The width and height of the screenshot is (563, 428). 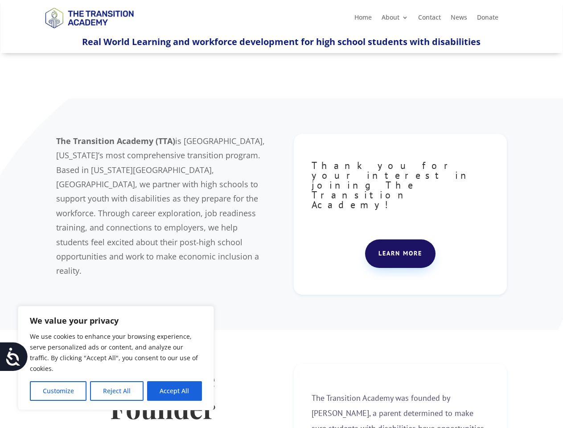 What do you see at coordinates (392, 185) in the screenshot?
I see `span: Thank you for your interest in joining The Transition Academy!` at bounding box center [392, 185].